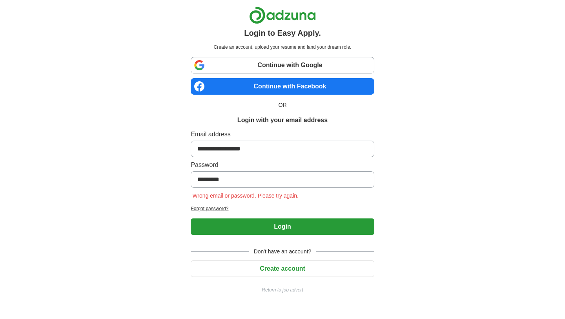 The height and width of the screenshot is (319, 565). Describe the element at coordinates (245, 195) in the screenshot. I see `span: Wrong email or password. Please try again.` at that location.